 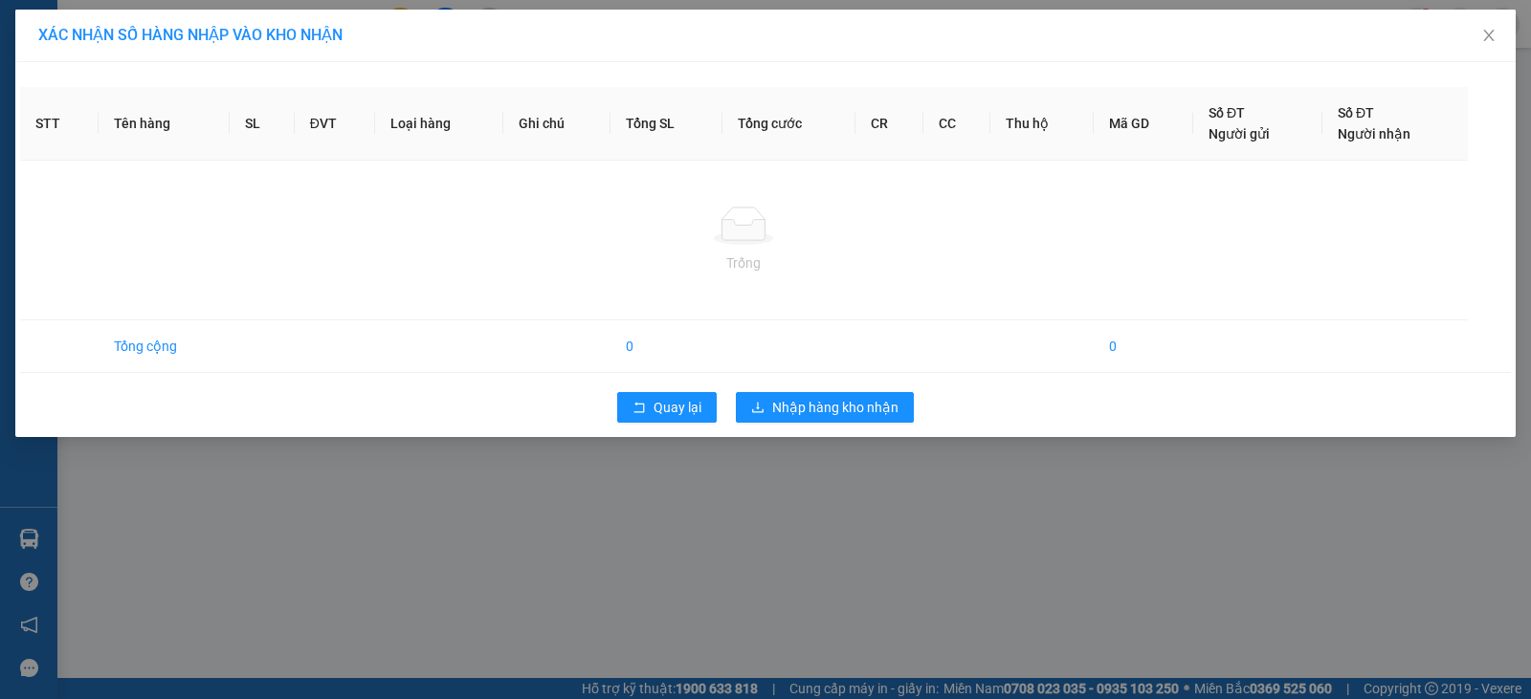 What do you see at coordinates (957, 123) in the screenshot?
I see `th: CC` at bounding box center [957, 123].